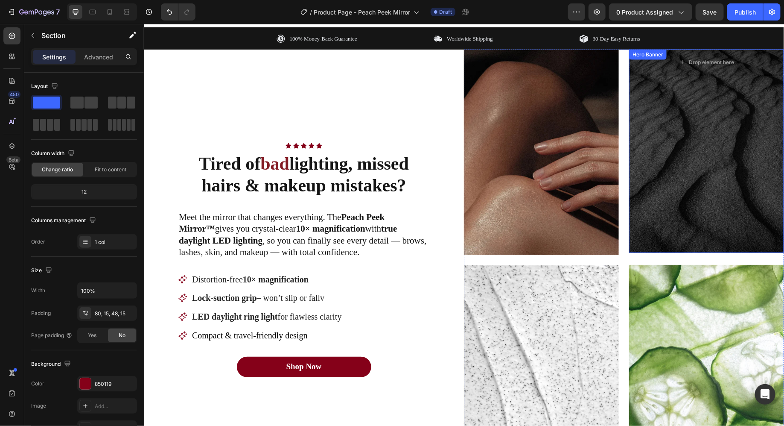 The height and width of the screenshot is (426, 784). I want to click on div: Order, so click(38, 242).